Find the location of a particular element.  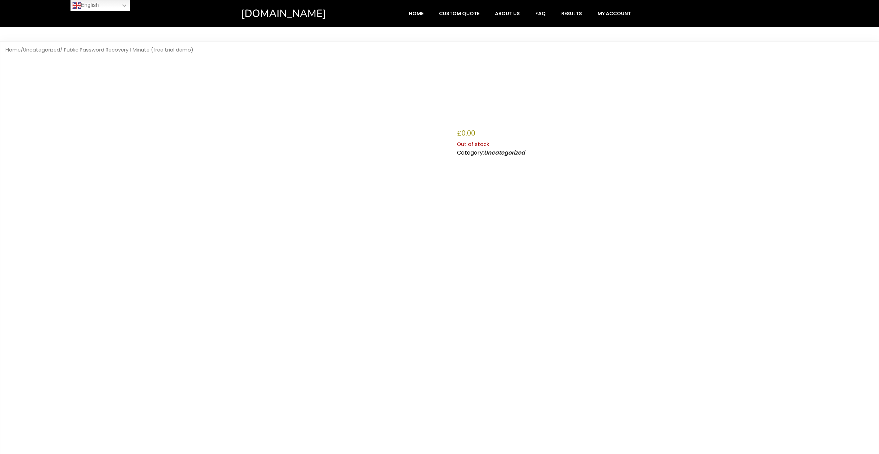

span: Custom Quote is located at coordinates (459, 13).